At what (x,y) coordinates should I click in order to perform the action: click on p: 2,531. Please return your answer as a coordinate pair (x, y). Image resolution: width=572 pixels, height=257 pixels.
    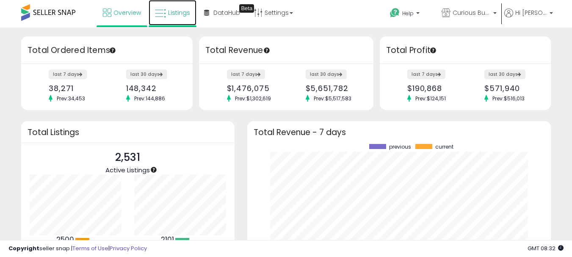
    Looking at the image, I should click on (127, 157).